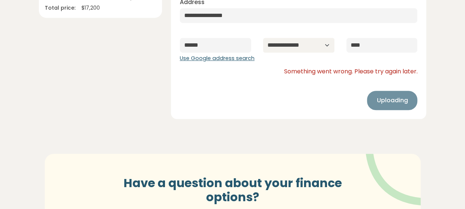 The height and width of the screenshot is (209, 465). Describe the element at coordinates (394, 169) in the screenshot. I see `img: vector` at that location.